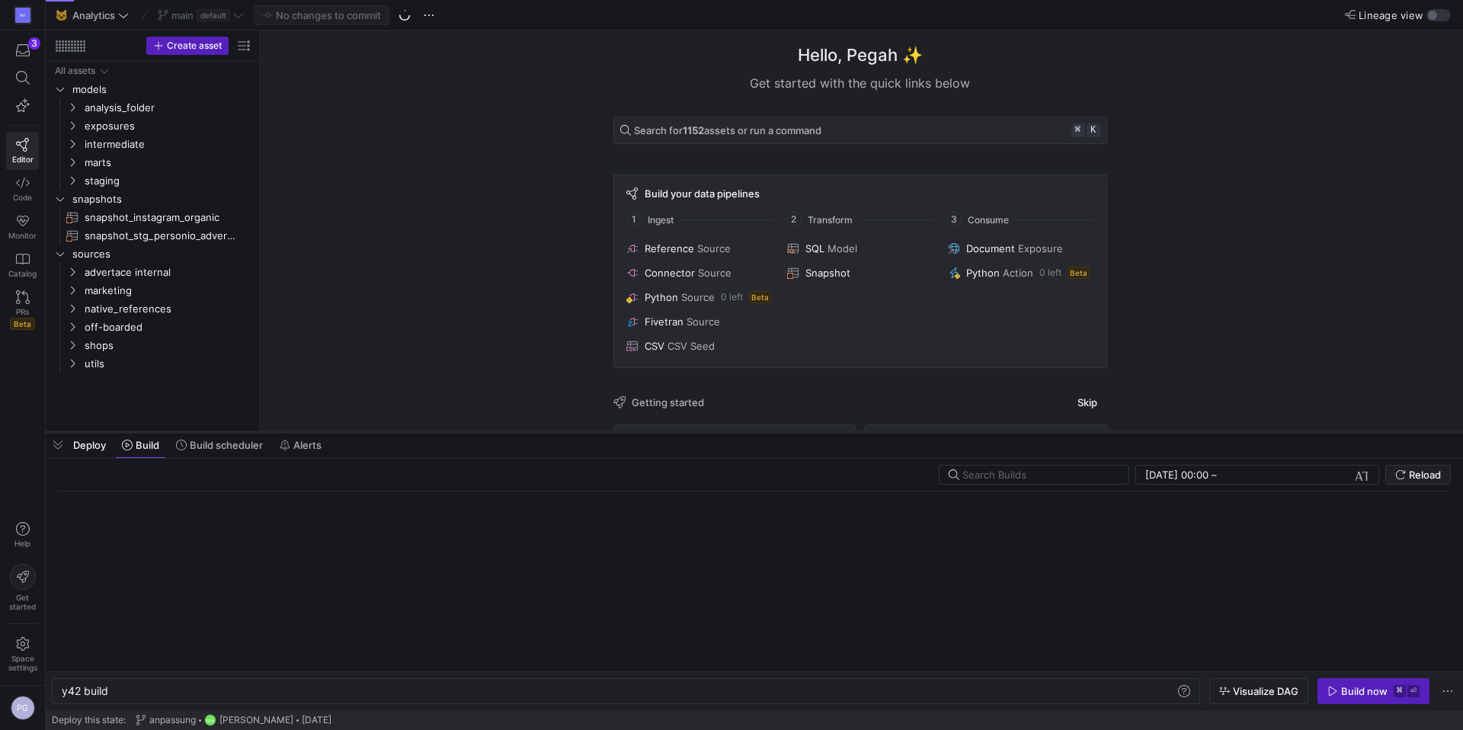 The height and width of the screenshot is (730, 1463). Describe the element at coordinates (168, 107) in the screenshot. I see `span: analysis_folder` at that location.